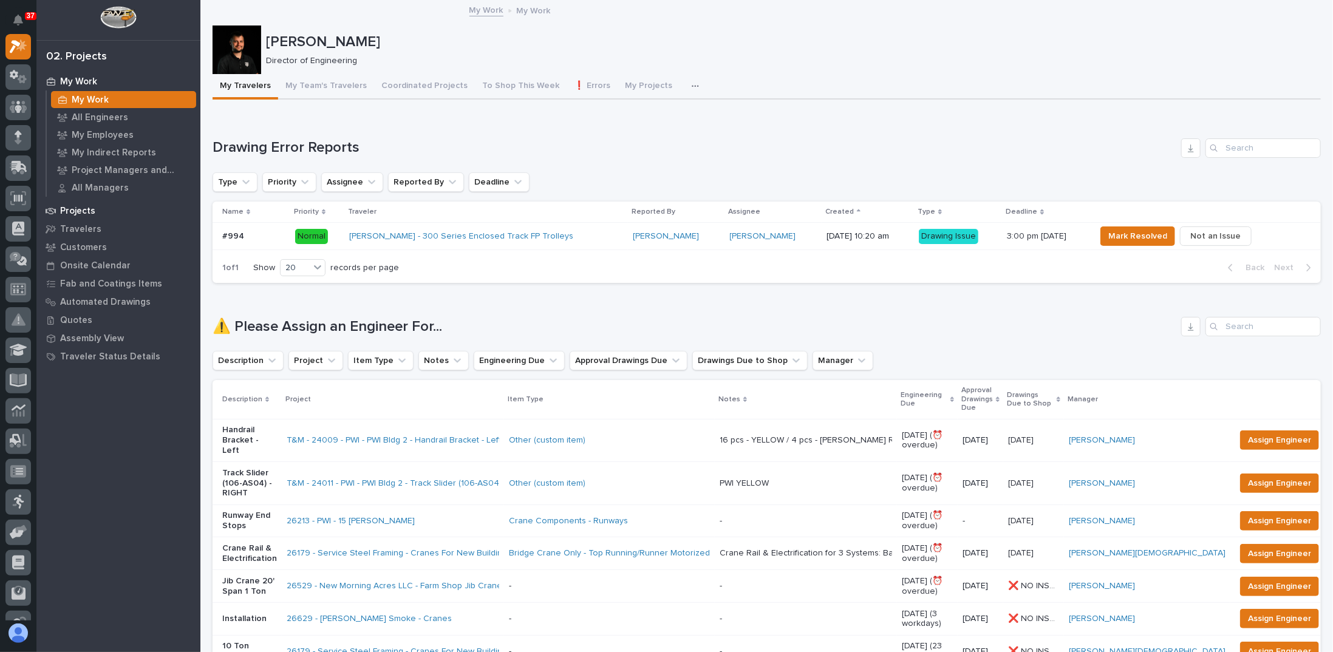 This screenshot has height=652, width=1333. What do you see at coordinates (78, 211) in the screenshot?
I see `p: Projects` at bounding box center [78, 211].